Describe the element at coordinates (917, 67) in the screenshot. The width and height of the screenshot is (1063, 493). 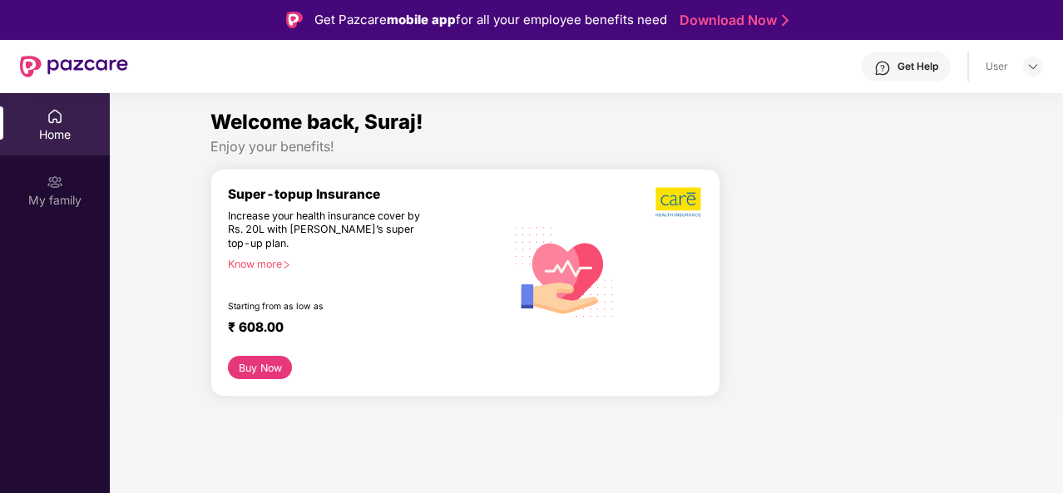
I see `div: Get Help` at that location.